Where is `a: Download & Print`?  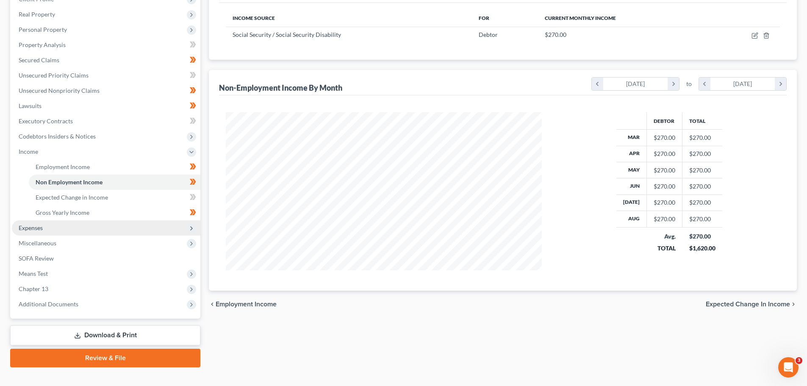 a: Download & Print is located at coordinates (105, 335).